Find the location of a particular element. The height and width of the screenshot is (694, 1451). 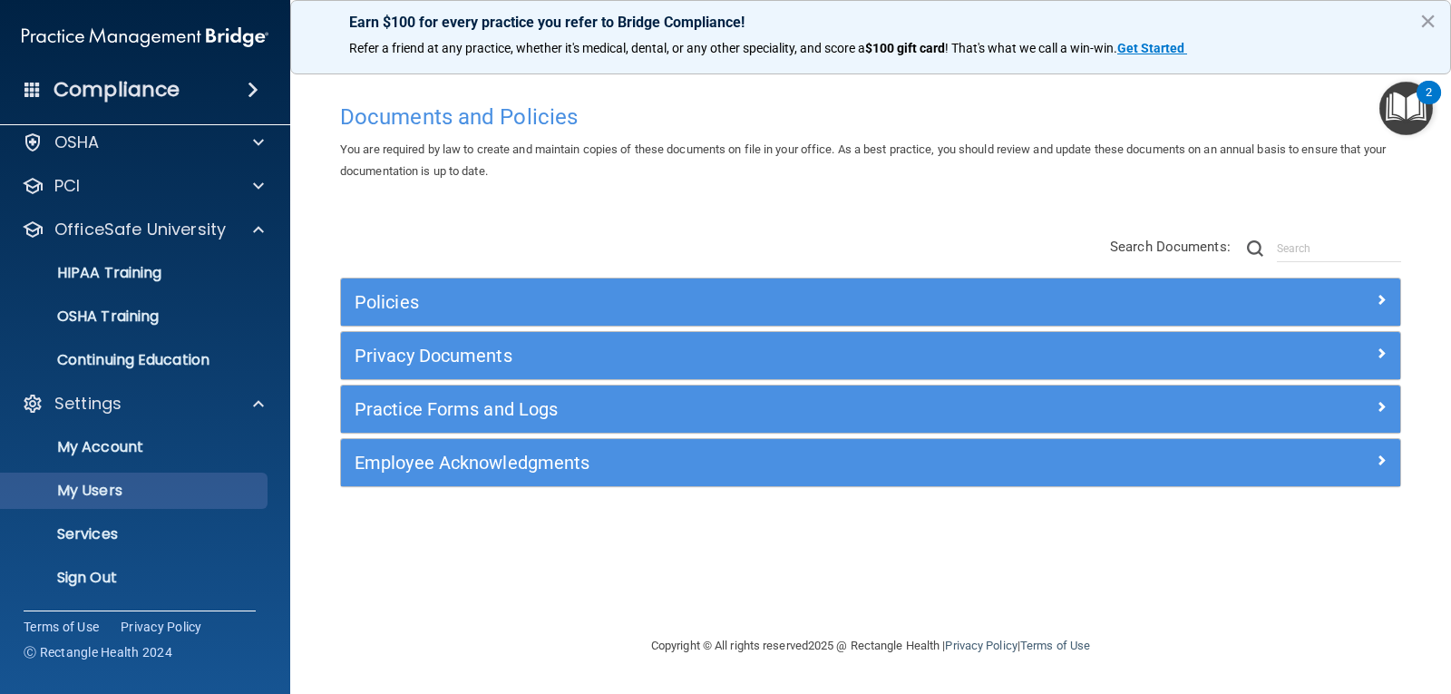

span: ! That's what we call a win-win. is located at coordinates (1031, 48).